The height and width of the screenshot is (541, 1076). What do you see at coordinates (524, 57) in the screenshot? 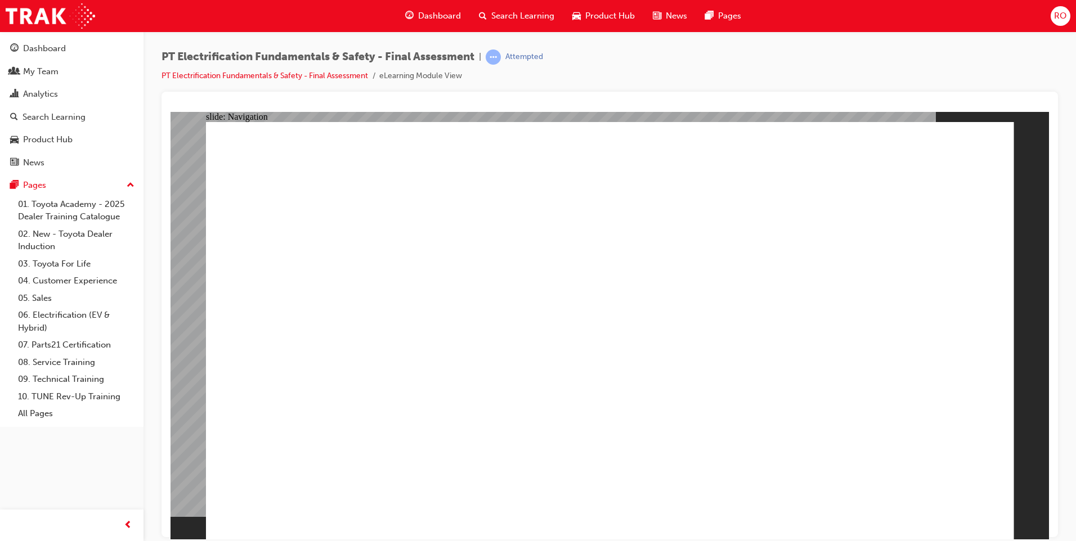
I see `div: Attempted` at bounding box center [524, 57].